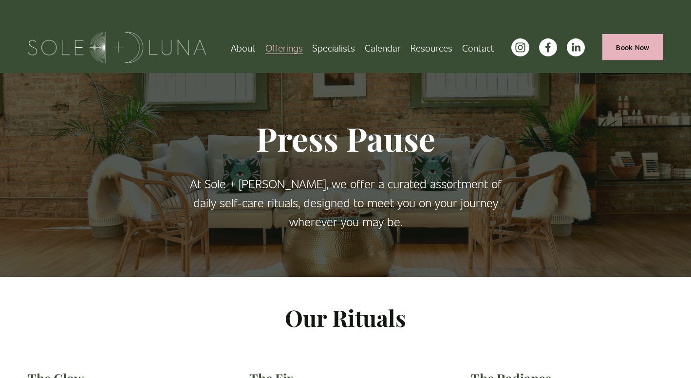  What do you see at coordinates (334, 47) in the screenshot?
I see `a: Specialists` at bounding box center [334, 47].